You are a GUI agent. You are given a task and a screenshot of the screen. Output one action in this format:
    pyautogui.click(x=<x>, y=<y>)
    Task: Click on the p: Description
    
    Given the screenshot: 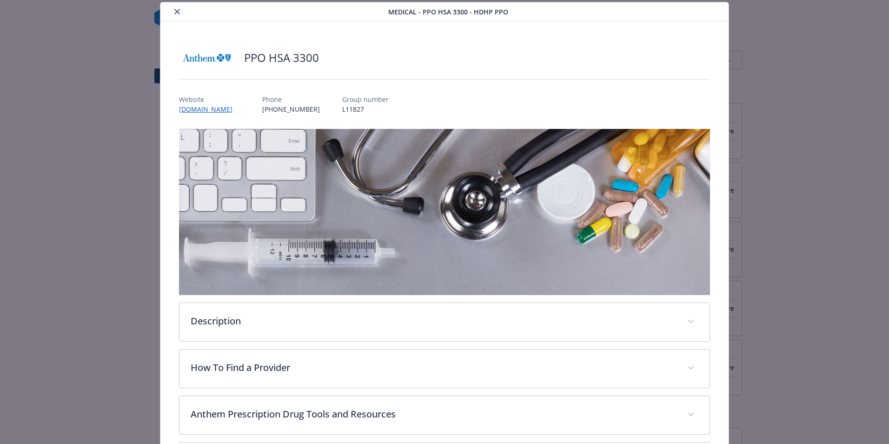 What is the action you would take?
    pyautogui.click(x=433, y=321)
    